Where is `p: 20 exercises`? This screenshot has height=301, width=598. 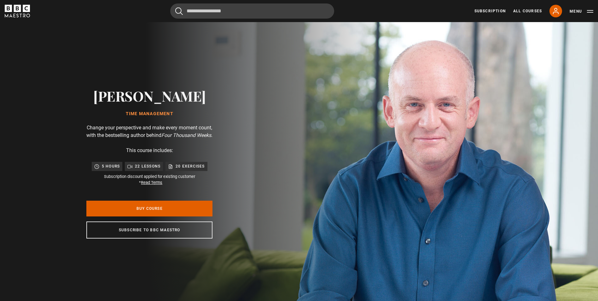
p: 20 exercises is located at coordinates (190, 166).